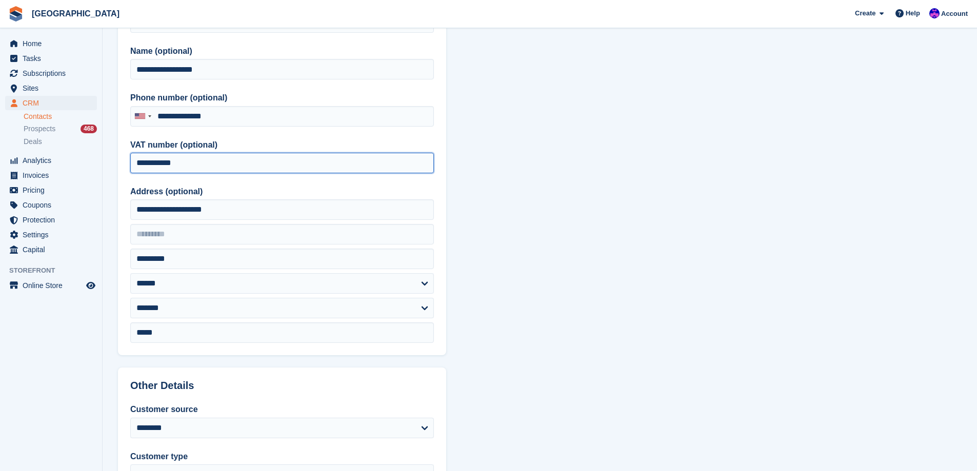  Describe the element at coordinates (39, 129) in the screenshot. I see `span: Prospects` at that location.